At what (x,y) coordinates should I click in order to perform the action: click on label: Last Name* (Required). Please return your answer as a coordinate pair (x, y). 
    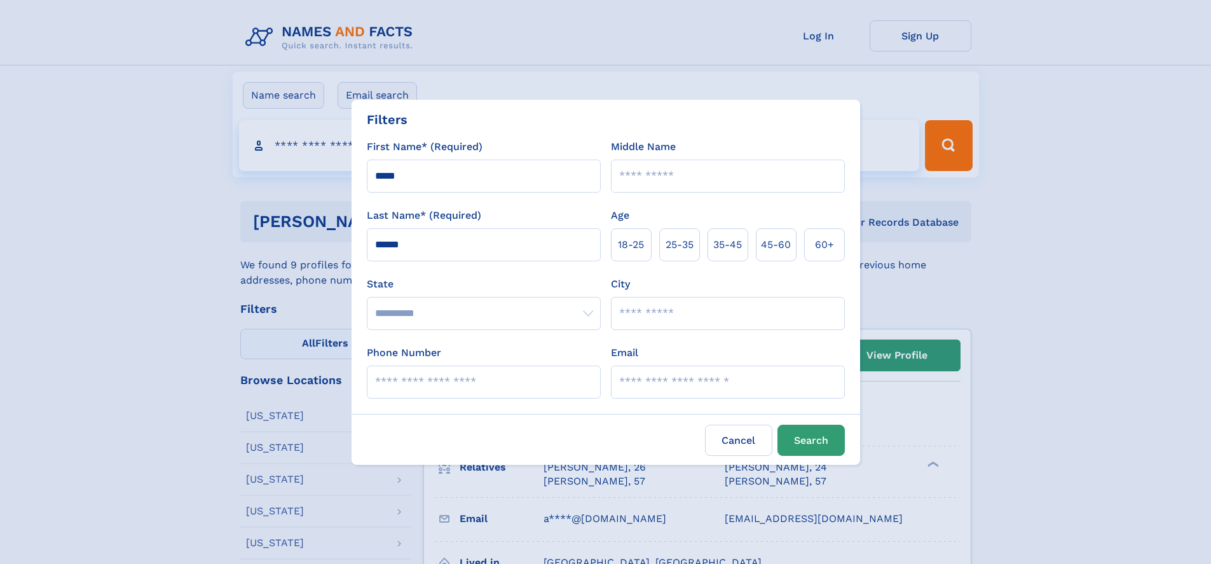
    Looking at the image, I should click on (424, 216).